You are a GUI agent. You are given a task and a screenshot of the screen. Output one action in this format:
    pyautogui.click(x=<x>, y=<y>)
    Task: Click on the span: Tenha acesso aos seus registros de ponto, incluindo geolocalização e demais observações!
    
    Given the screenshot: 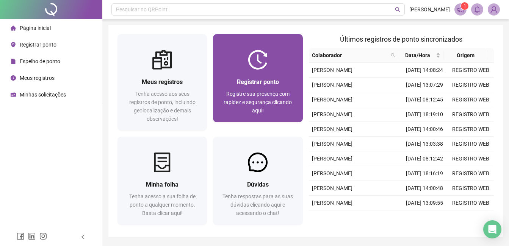 What is the action you would take?
    pyautogui.click(x=162, y=107)
    